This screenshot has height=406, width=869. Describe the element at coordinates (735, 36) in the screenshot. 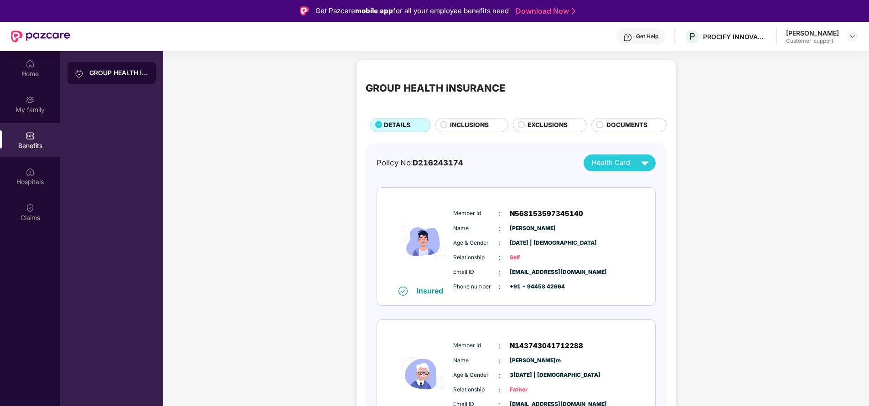

I see `div: PROCIFY INNOVATIONS PRIVATE LIMITED` at that location.